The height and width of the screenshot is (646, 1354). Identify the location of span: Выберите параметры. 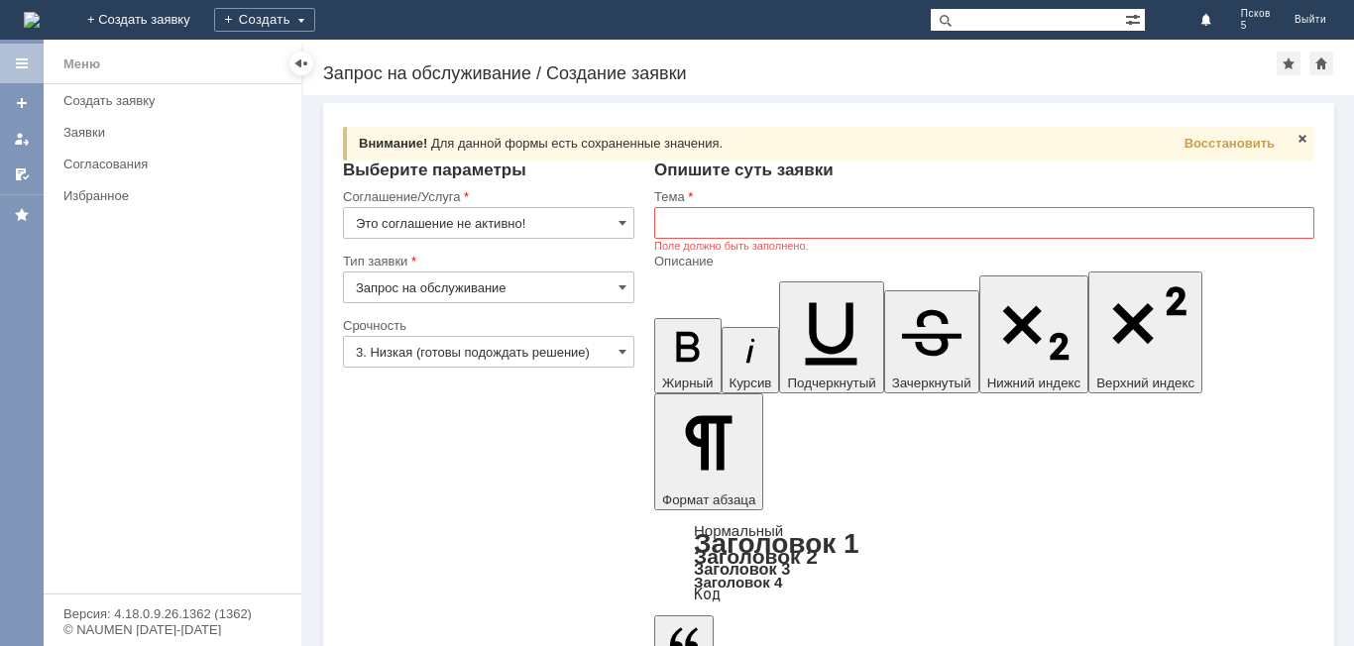
(434, 170).